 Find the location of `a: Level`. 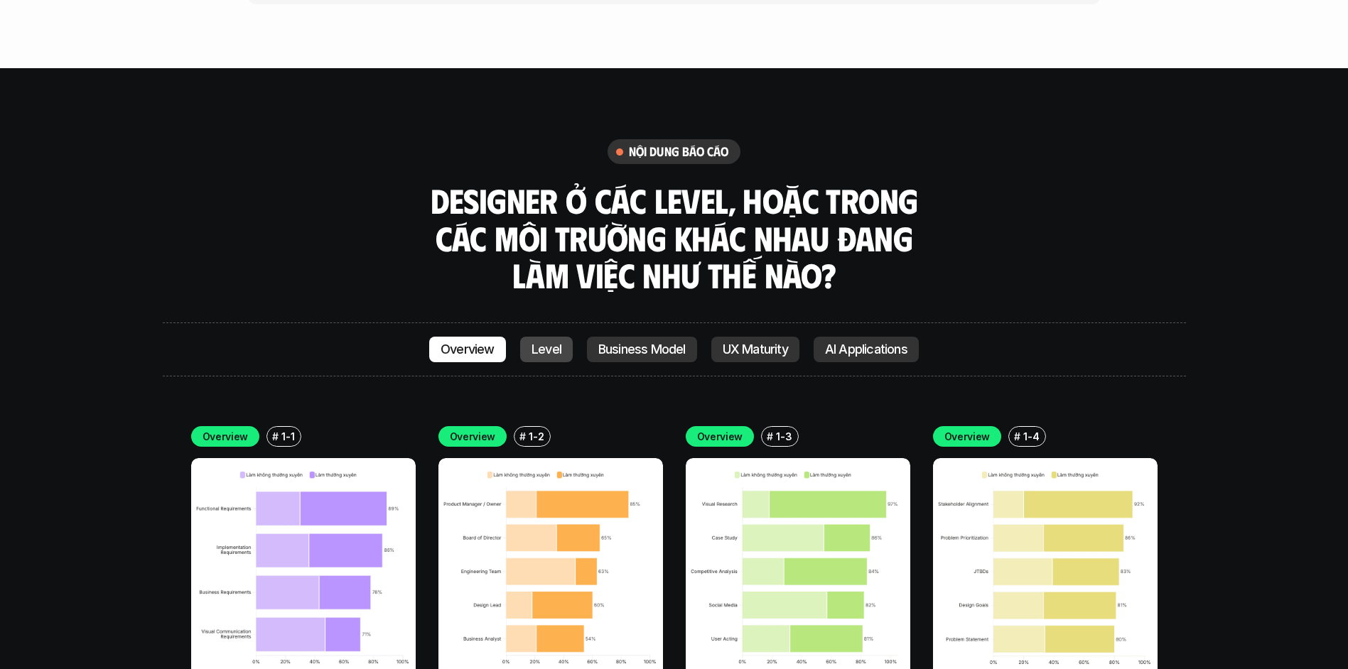

a: Level is located at coordinates (546, 350).